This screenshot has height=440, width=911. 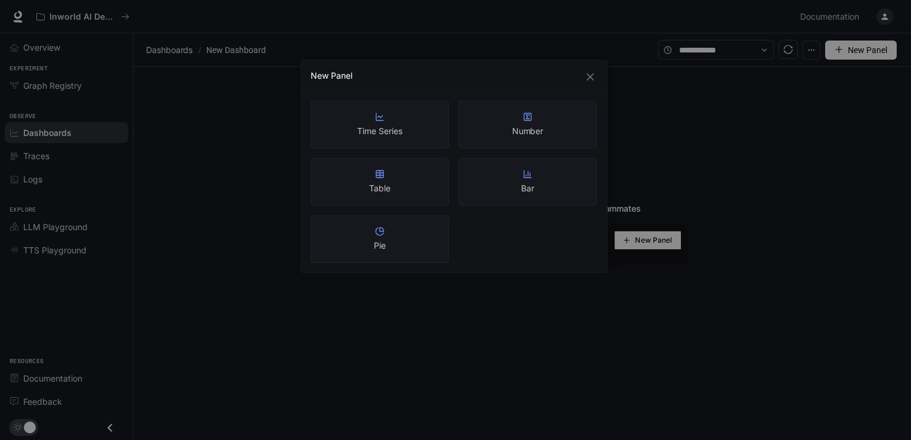 What do you see at coordinates (66, 156) in the screenshot?
I see `a: Traces` at bounding box center [66, 156].